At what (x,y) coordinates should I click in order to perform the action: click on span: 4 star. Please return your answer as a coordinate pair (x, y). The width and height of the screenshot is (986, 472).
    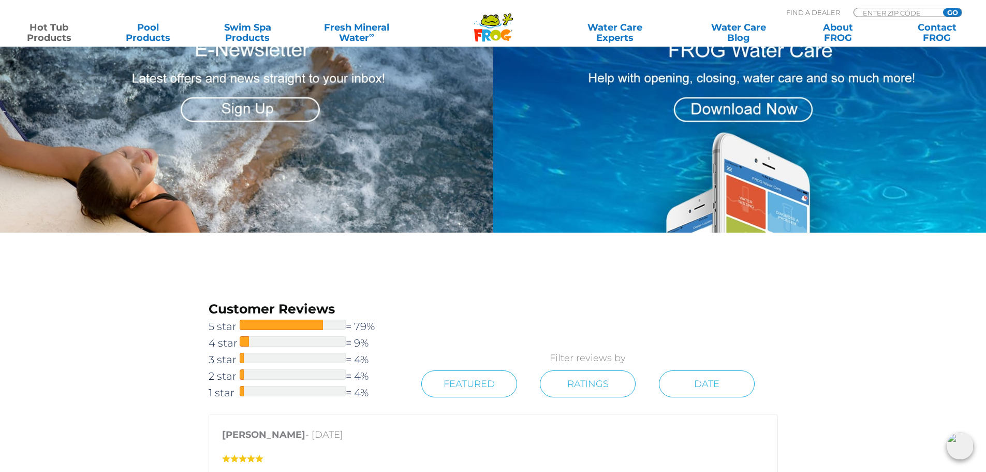
    Looking at the image, I should click on (224, 343).